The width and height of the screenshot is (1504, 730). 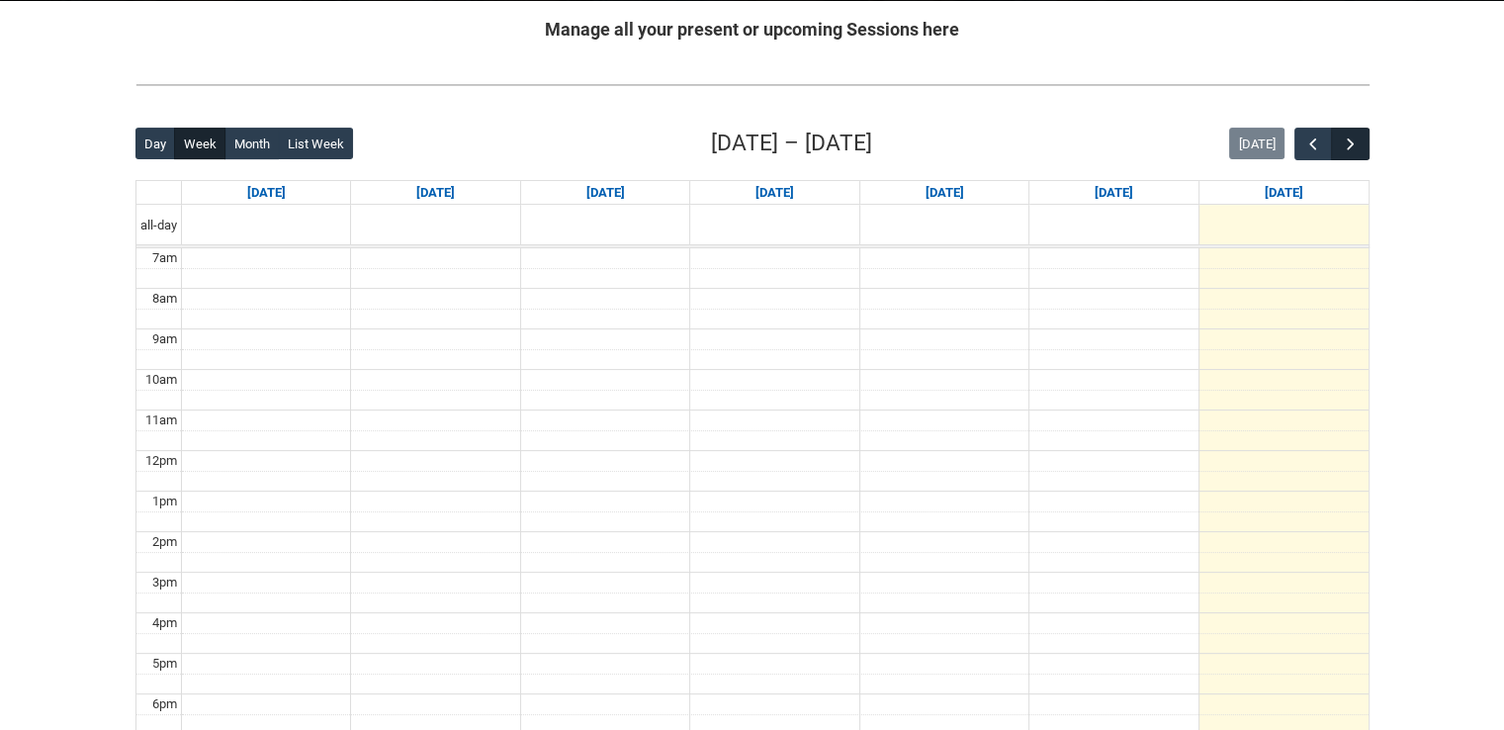 What do you see at coordinates (161, 380) in the screenshot?
I see `div: 10am` at bounding box center [161, 380].